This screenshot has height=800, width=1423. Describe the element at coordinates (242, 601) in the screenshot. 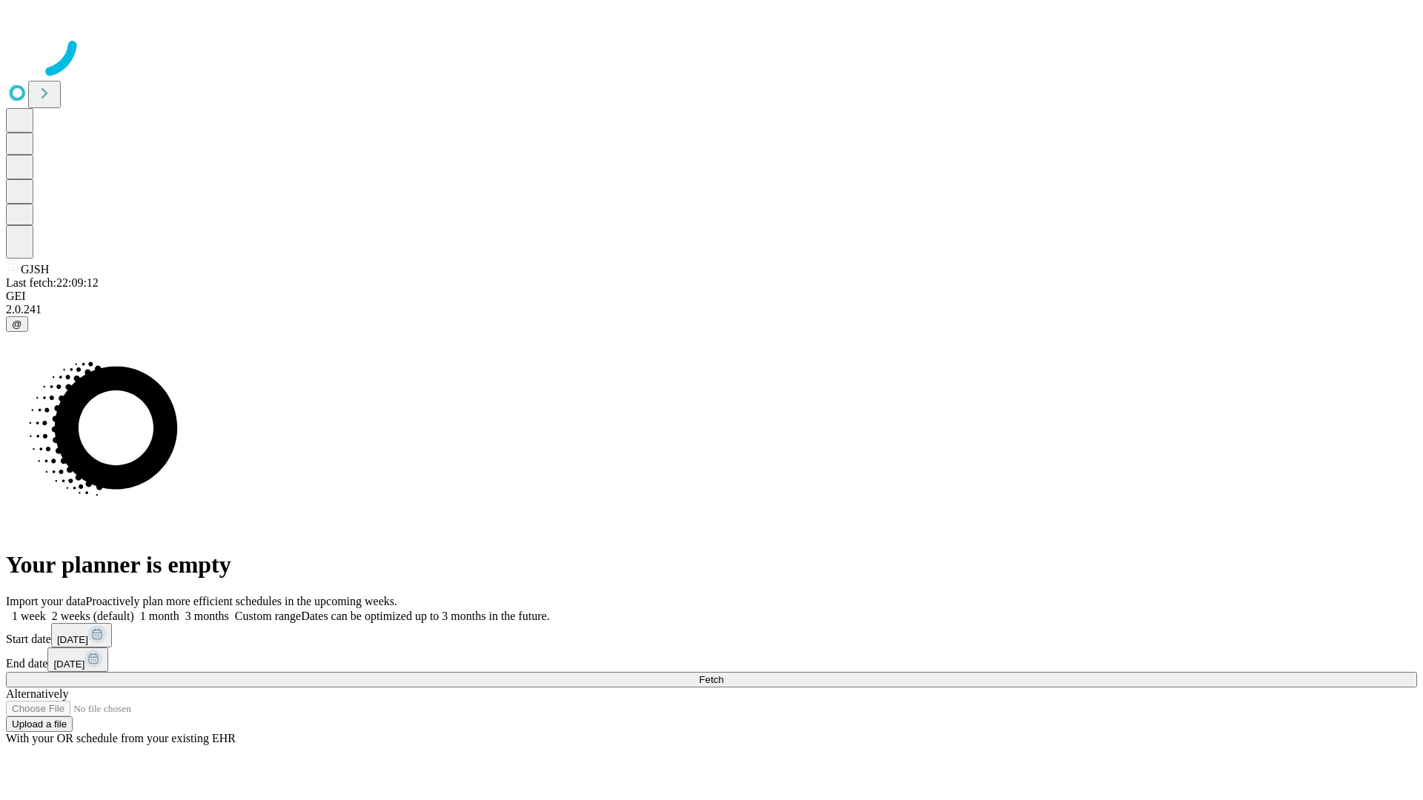

I see `span: Proactively plan more efficient schedules in the upcoming weeks.` at that location.